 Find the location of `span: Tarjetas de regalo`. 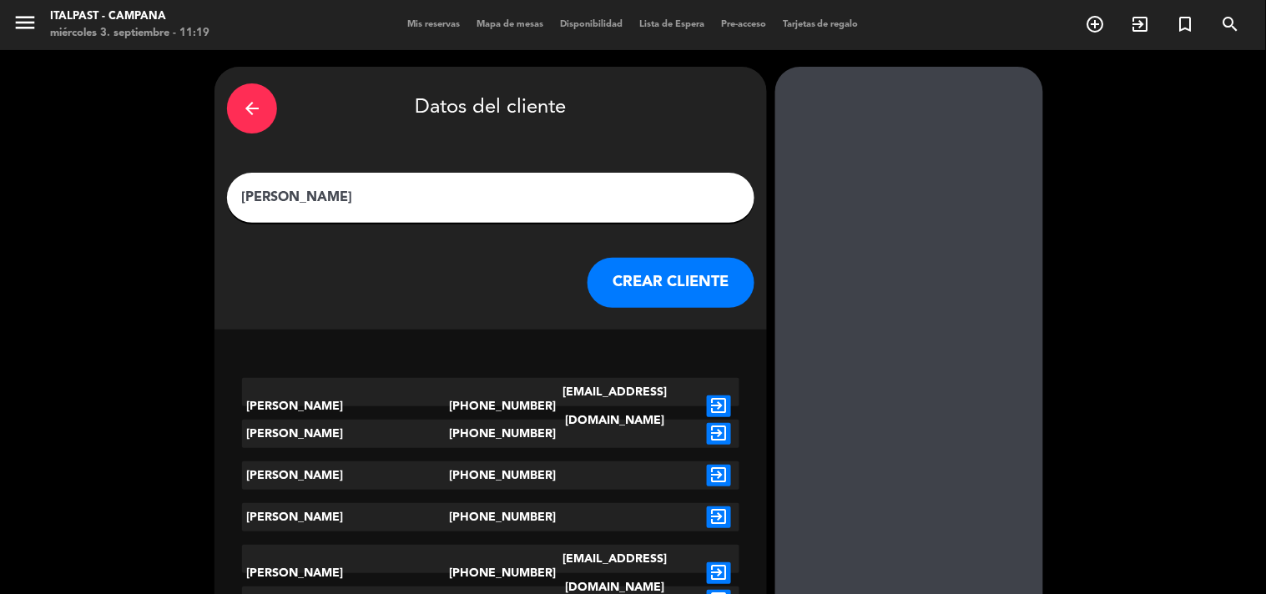

span: Tarjetas de regalo is located at coordinates (821, 24).